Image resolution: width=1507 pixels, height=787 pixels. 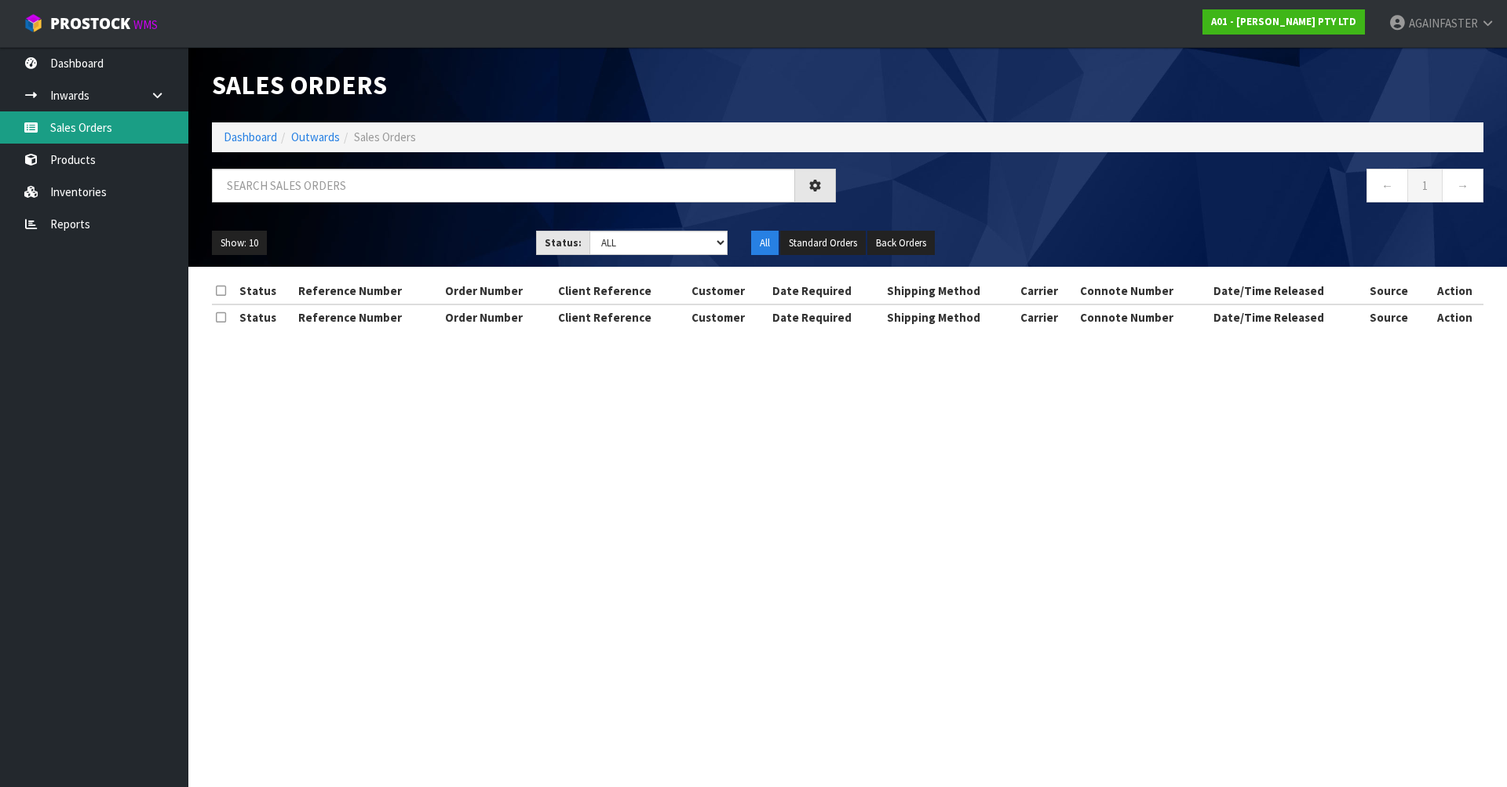 What do you see at coordinates (1424, 185) in the screenshot?
I see `a: 1` at bounding box center [1424, 185].